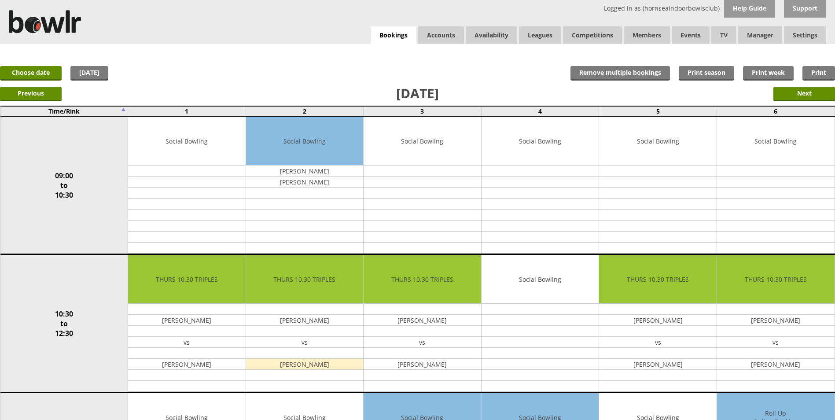  Describe the element at coordinates (804, 94) in the screenshot. I see `input: Next` at that location.